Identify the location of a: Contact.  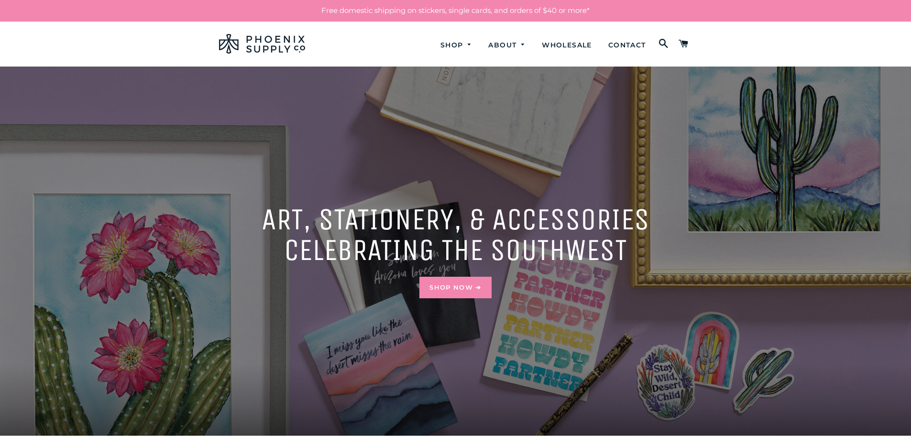
(627, 45).